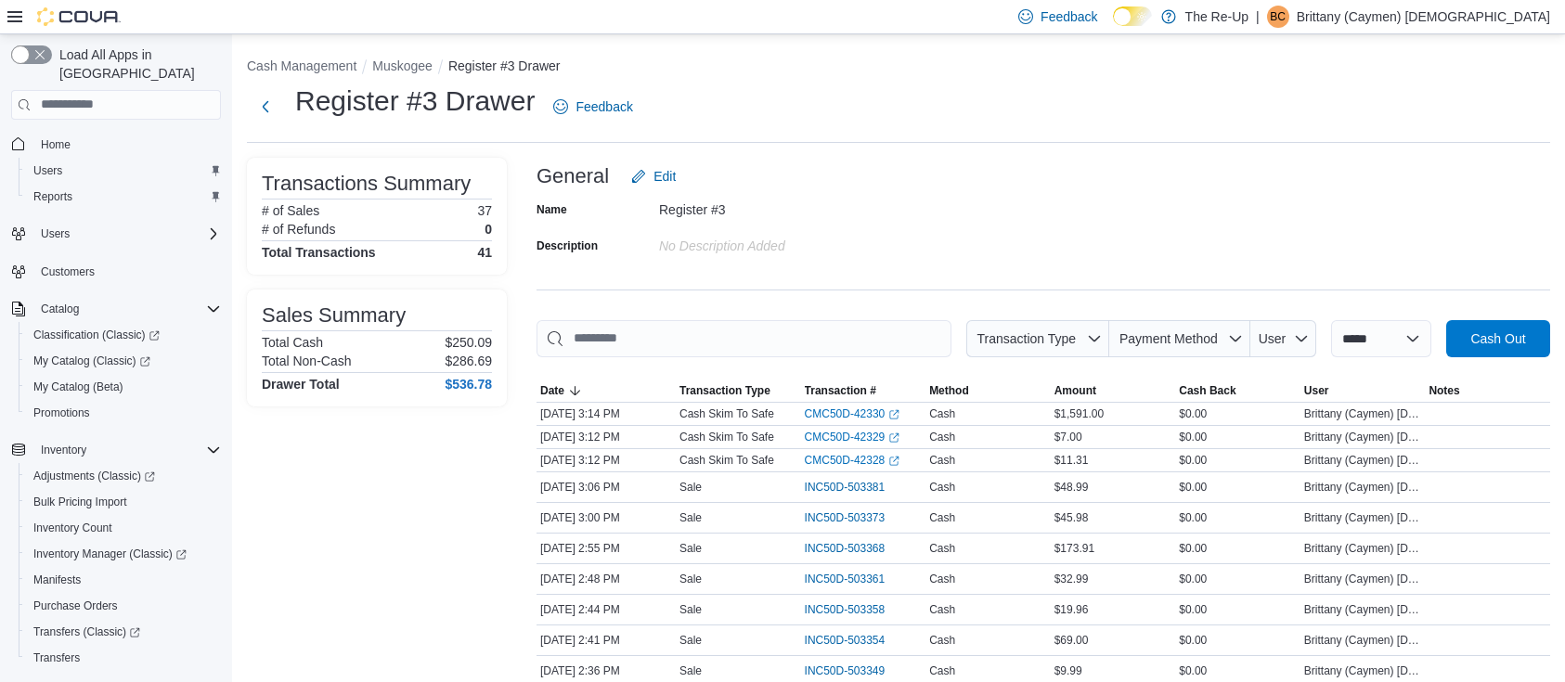  I want to click on span: Transaction #, so click(840, 391).